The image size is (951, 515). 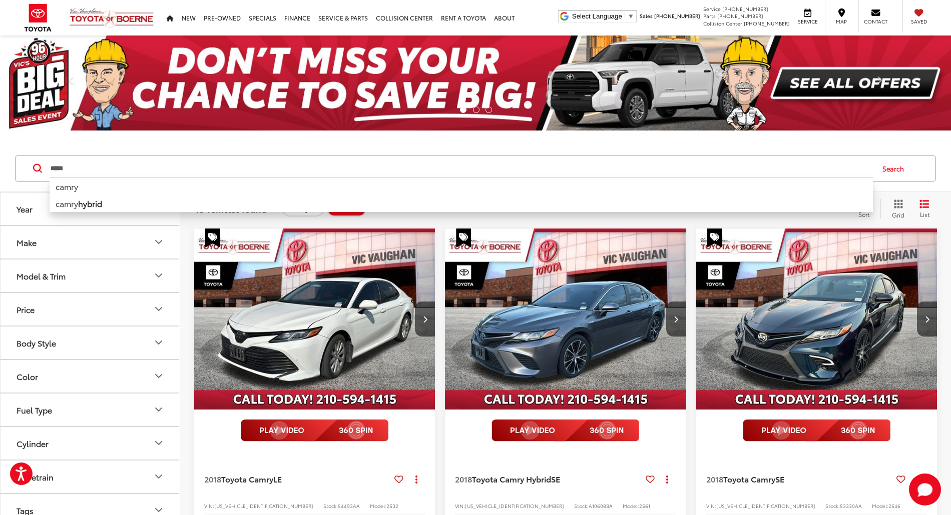 I want to click on button: Model & TrimModel & Trim, so click(x=91, y=276).